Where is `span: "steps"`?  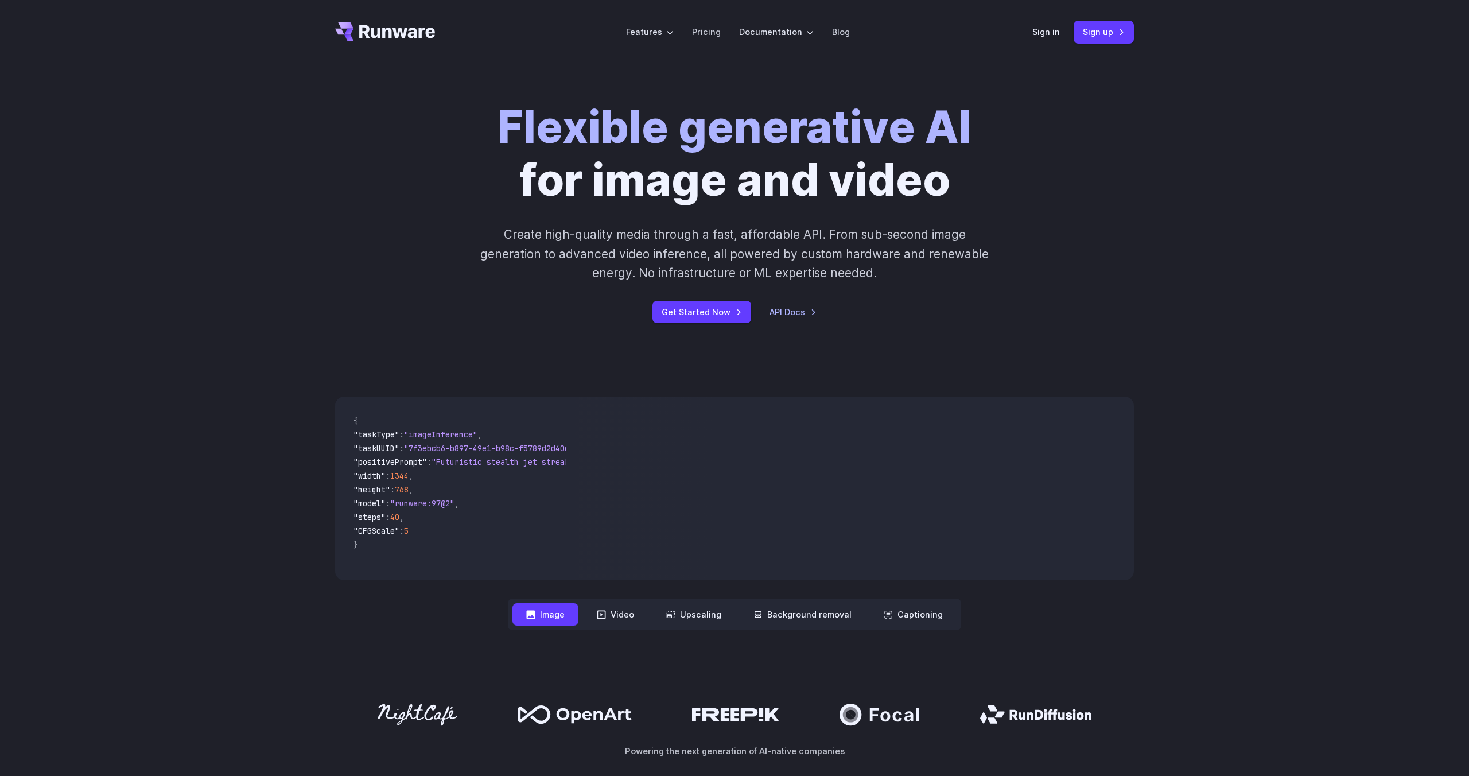 span: "steps" is located at coordinates (369, 517).